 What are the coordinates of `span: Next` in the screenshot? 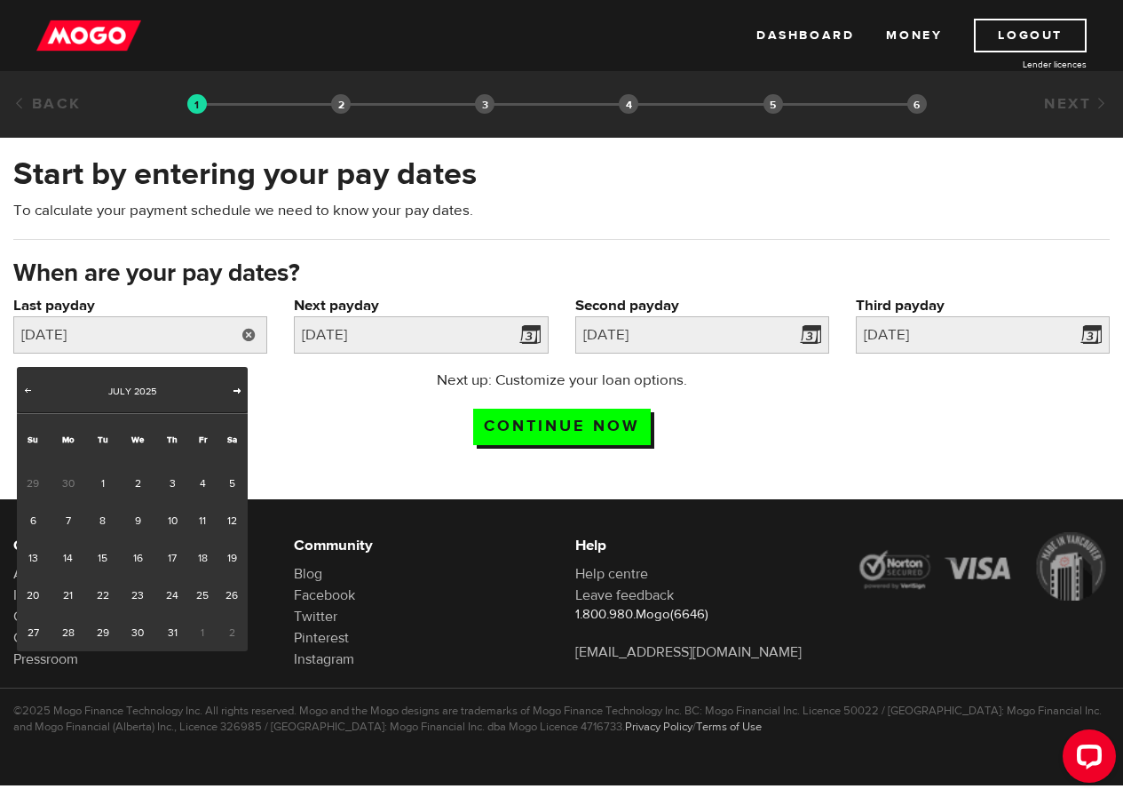 It's located at (237, 390).